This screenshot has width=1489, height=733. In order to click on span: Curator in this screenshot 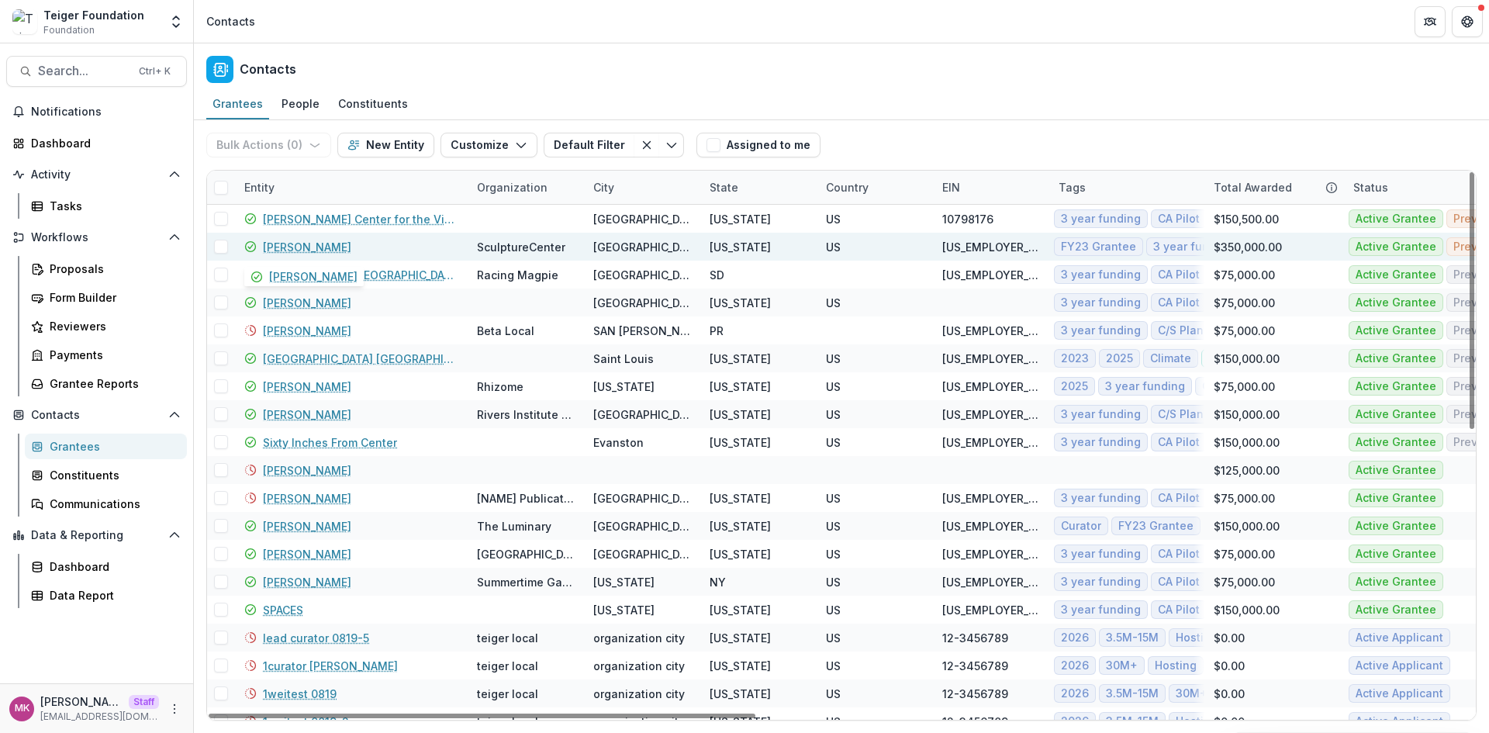, I will do `click(1081, 526)`.